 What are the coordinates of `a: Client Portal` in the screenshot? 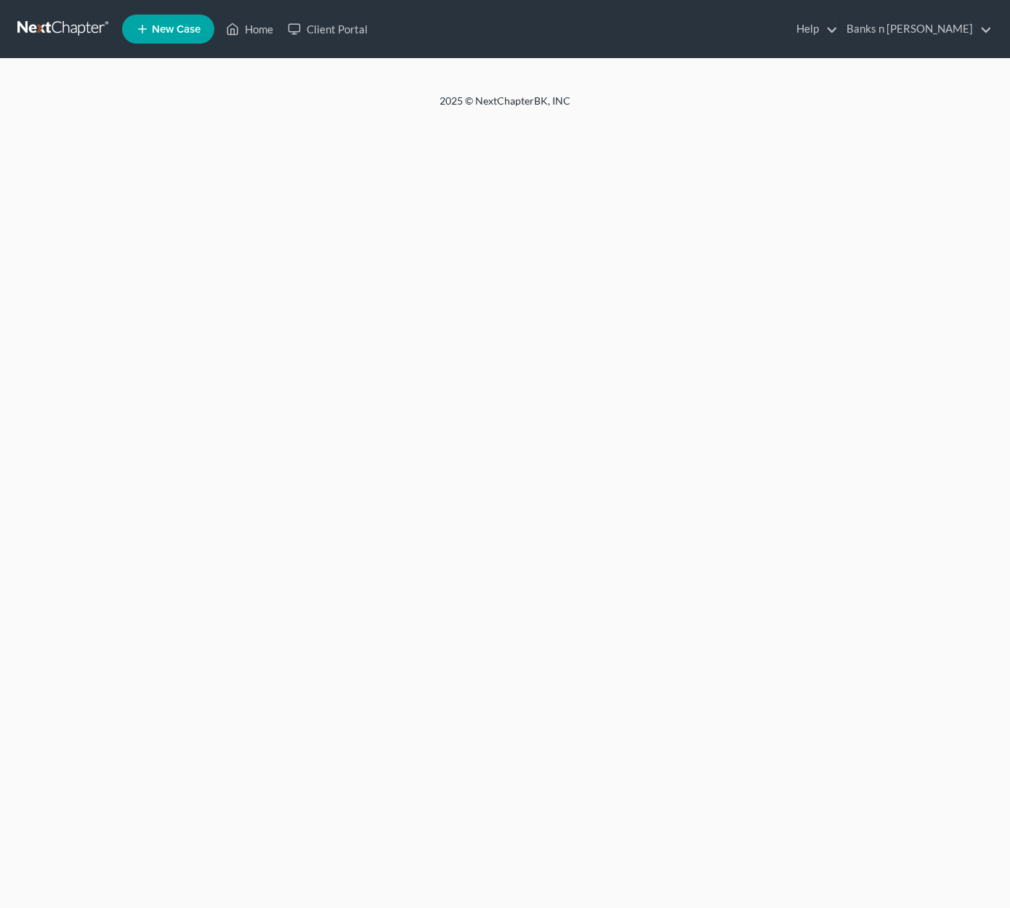 It's located at (328, 29).